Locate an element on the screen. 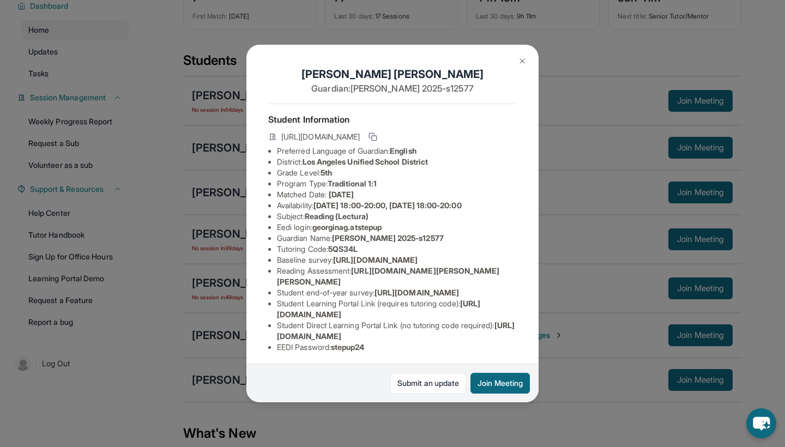 The height and width of the screenshot is (447, 785). span: Reading (Lectura) is located at coordinates (336, 216).